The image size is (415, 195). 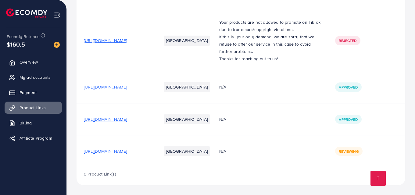 What do you see at coordinates (100, 174) in the screenshot?
I see `span: 9 Product Link(s)` at bounding box center [100, 174].